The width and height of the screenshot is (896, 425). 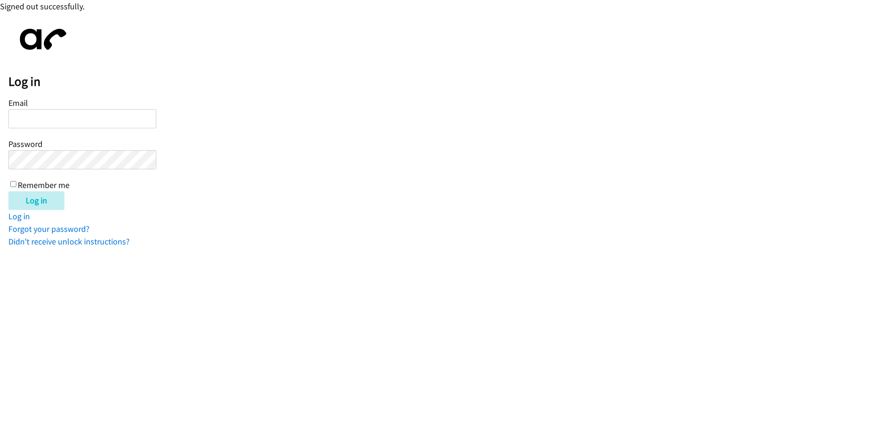 What do you see at coordinates (452, 82) in the screenshot?
I see `h2: Log in` at bounding box center [452, 82].